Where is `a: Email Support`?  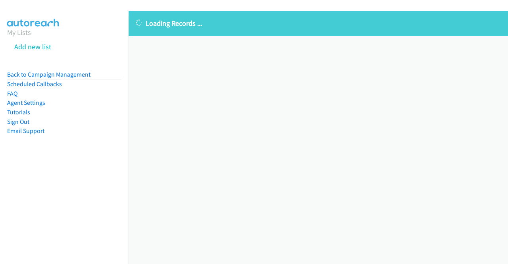 a: Email Support is located at coordinates (26, 130).